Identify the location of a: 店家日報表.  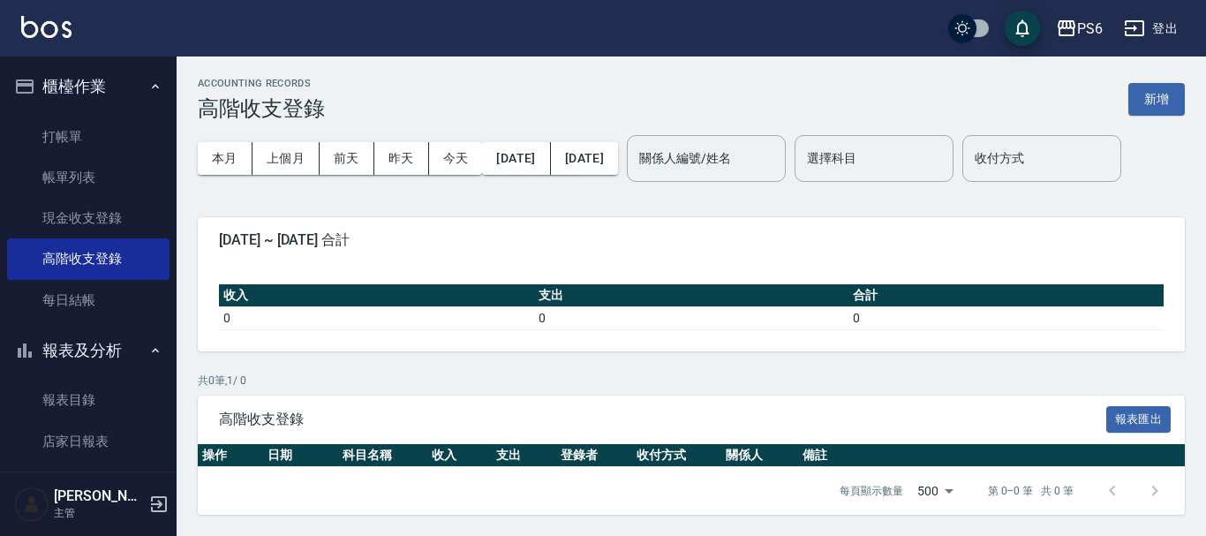
(88, 441).